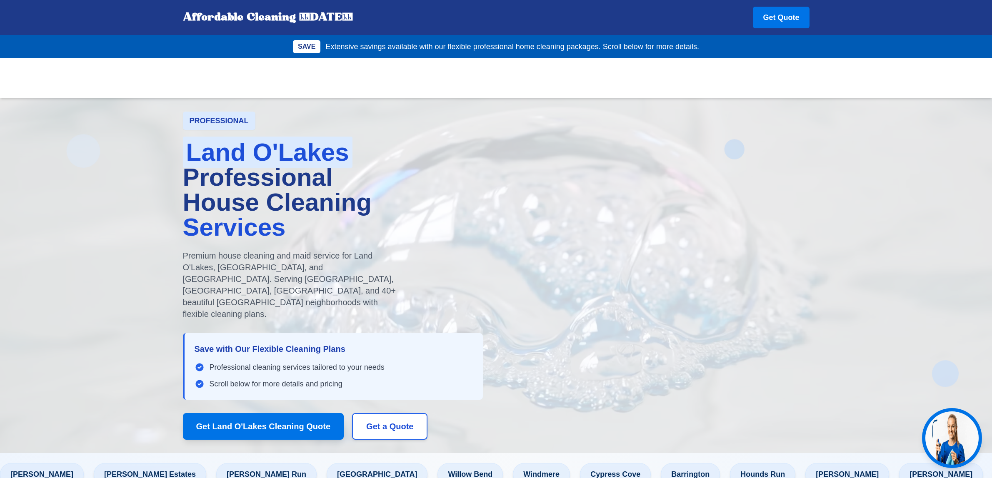  Describe the element at coordinates (307, 47) in the screenshot. I see `div: SAVE` at that location.